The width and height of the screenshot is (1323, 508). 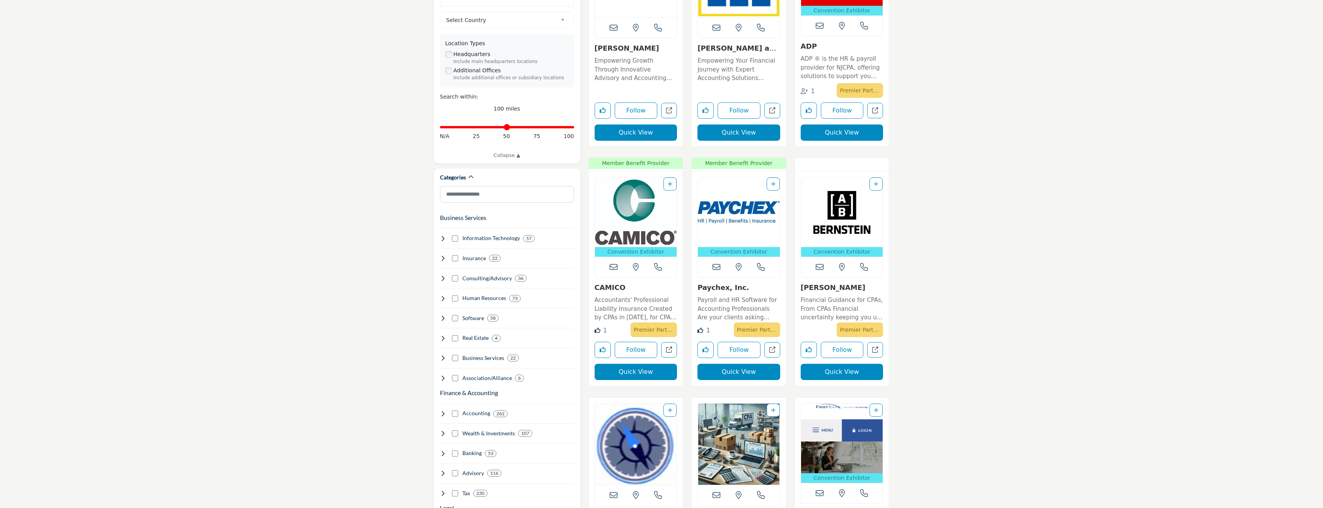 I want to click on img: CAMICO, so click(x=636, y=212).